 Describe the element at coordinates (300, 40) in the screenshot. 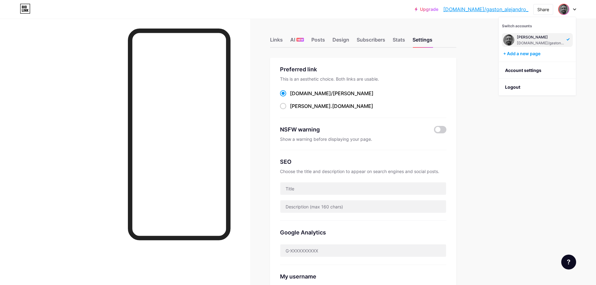

I see `span: NEW` at that location.